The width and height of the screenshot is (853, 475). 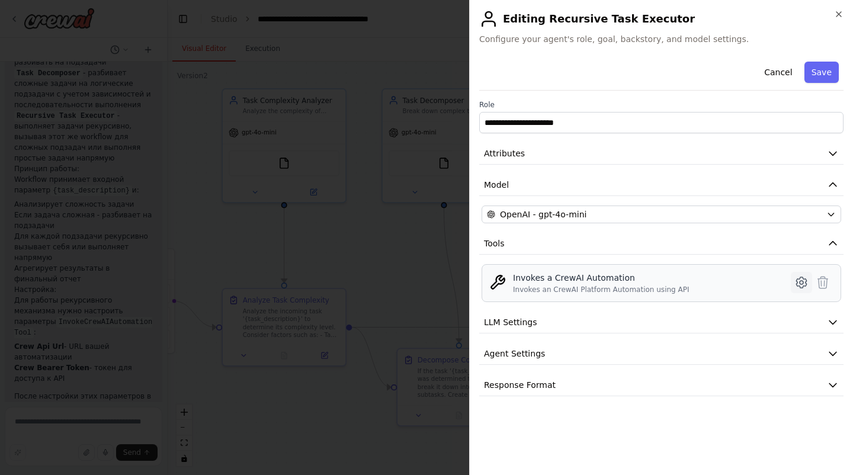 I want to click on button: Configure tool, so click(x=801, y=282).